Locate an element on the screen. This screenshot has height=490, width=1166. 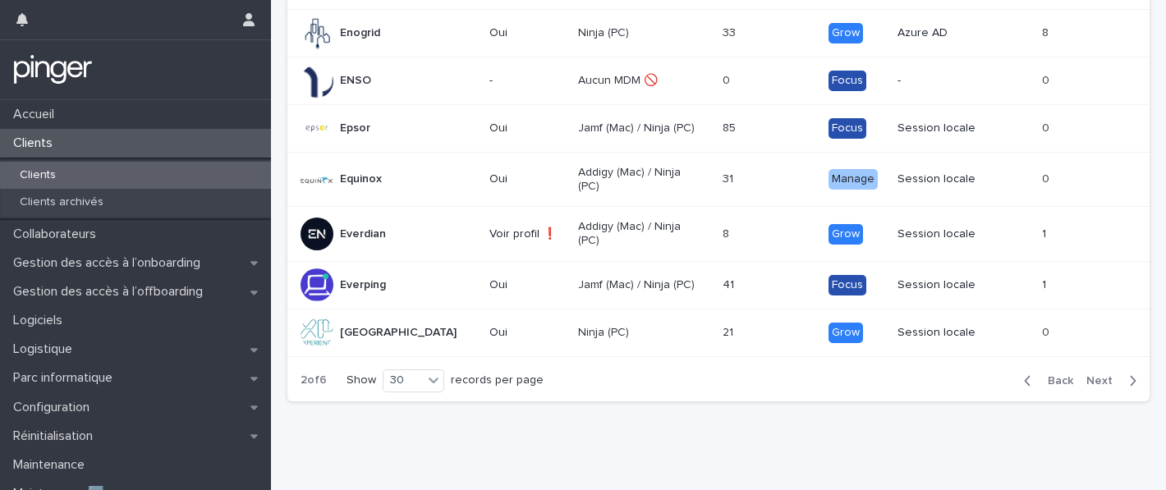
p: Show is located at coordinates (361, 380).